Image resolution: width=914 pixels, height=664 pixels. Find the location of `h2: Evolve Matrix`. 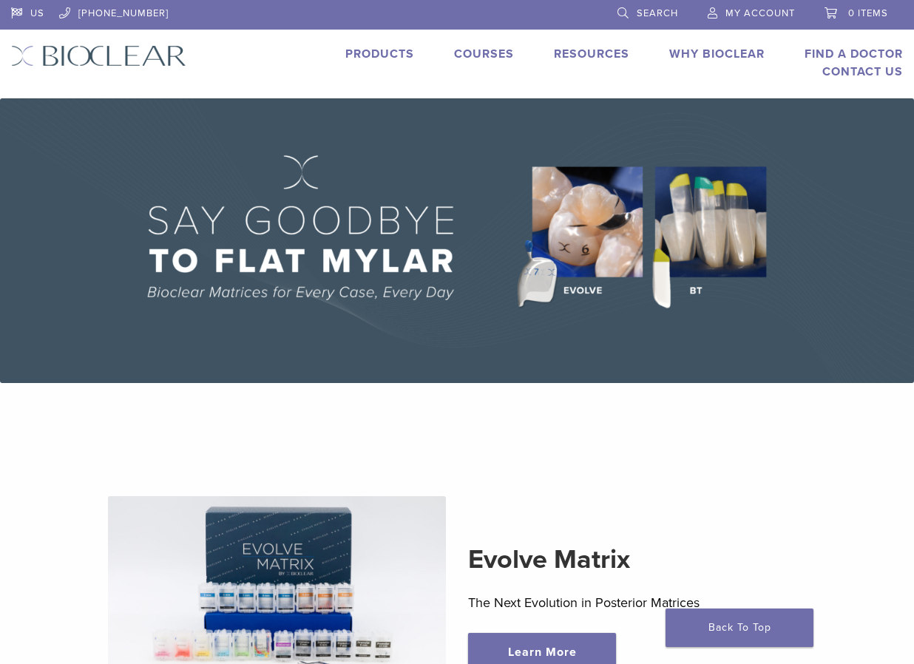

h2: Evolve Matrix is located at coordinates (637, 560).